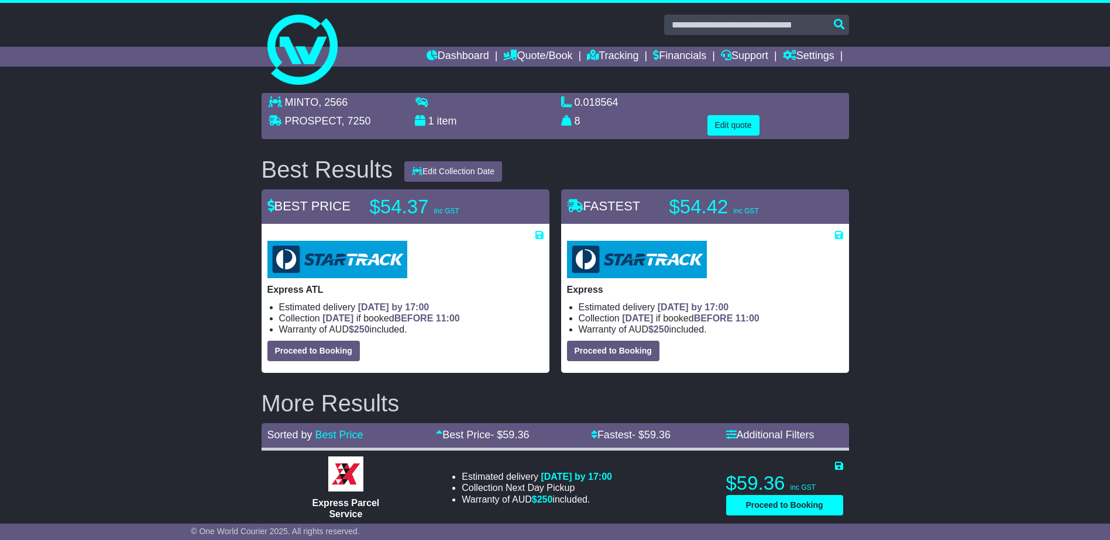 The height and width of the screenshot is (540, 1110). What do you see at coordinates (744, 57) in the screenshot?
I see `a: Support` at bounding box center [744, 57].